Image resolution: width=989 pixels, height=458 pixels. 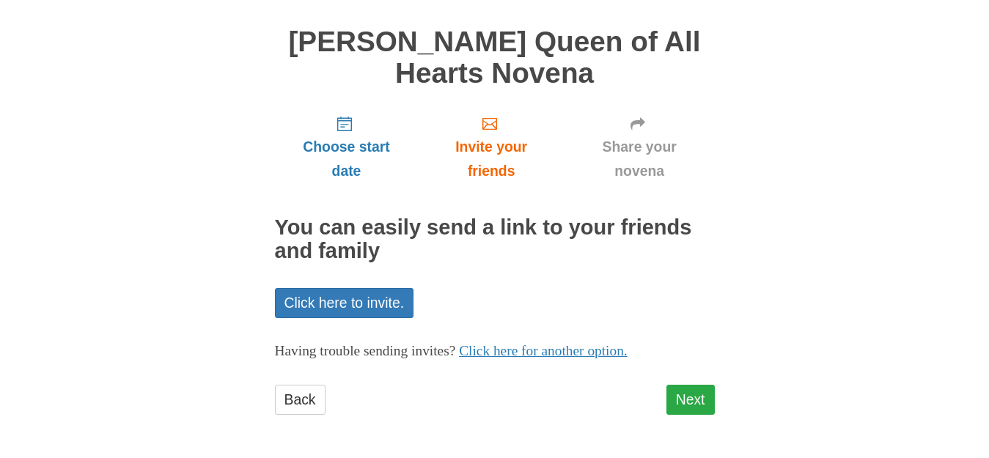 I want to click on span: Invite your friends, so click(x=491, y=159).